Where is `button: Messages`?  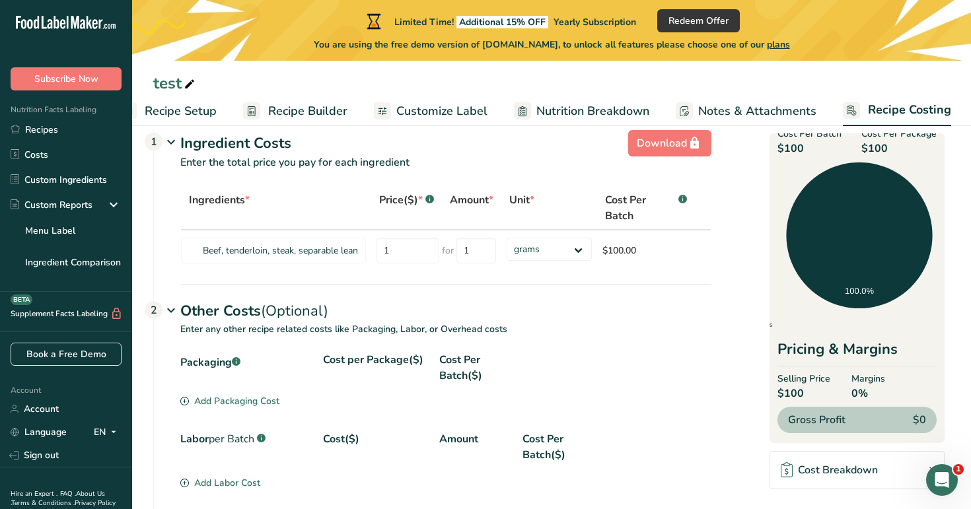 button: Messages is located at coordinates (99, 414).